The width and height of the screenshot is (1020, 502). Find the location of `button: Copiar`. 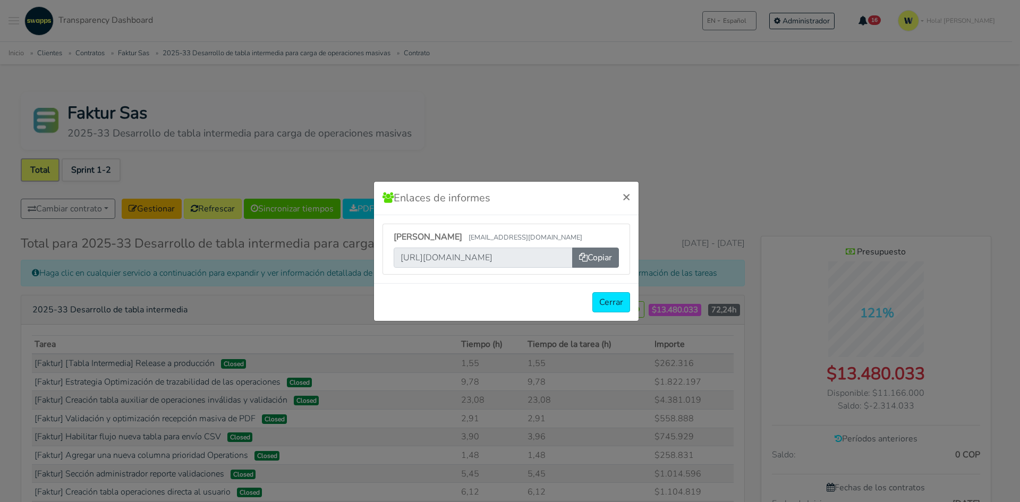

button: Copiar is located at coordinates (596, 258).